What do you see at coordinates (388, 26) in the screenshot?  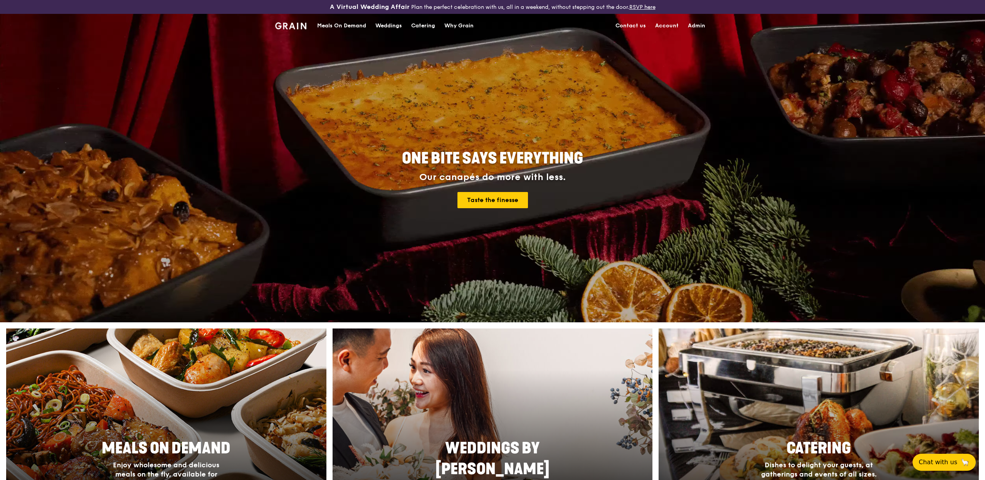 I see `a: Weddings` at bounding box center [388, 26].